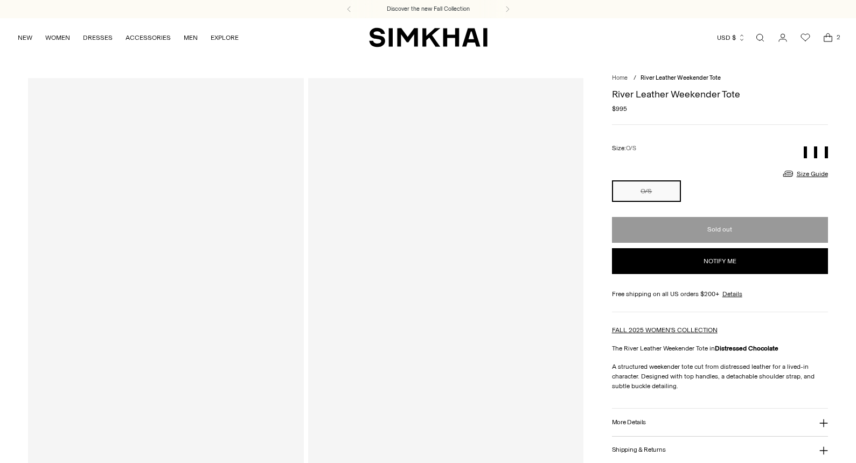 The width and height of the screenshot is (856, 463). I want to click on a: FALL 2025 WOMEN'S COLLECTION, so click(665, 330).